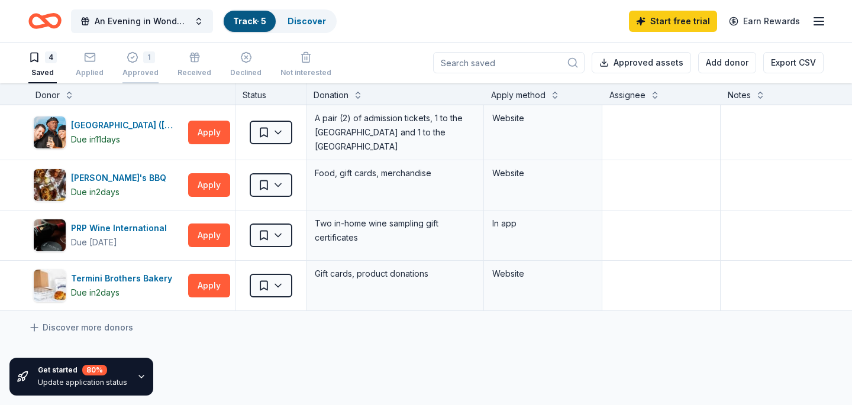 The image size is (852, 405). What do you see at coordinates (50, 286) in the screenshot?
I see `img: Image for Termini Brothers Bakery` at bounding box center [50, 286].